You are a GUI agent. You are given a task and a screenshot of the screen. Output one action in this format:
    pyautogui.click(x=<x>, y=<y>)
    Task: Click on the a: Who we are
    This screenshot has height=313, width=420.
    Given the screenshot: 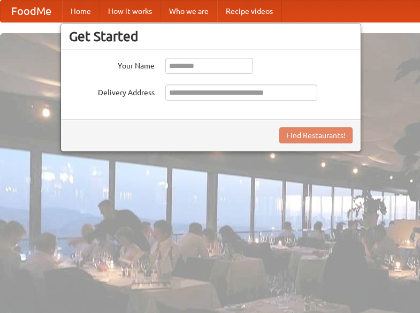 What is the action you would take?
    pyautogui.click(x=189, y=11)
    